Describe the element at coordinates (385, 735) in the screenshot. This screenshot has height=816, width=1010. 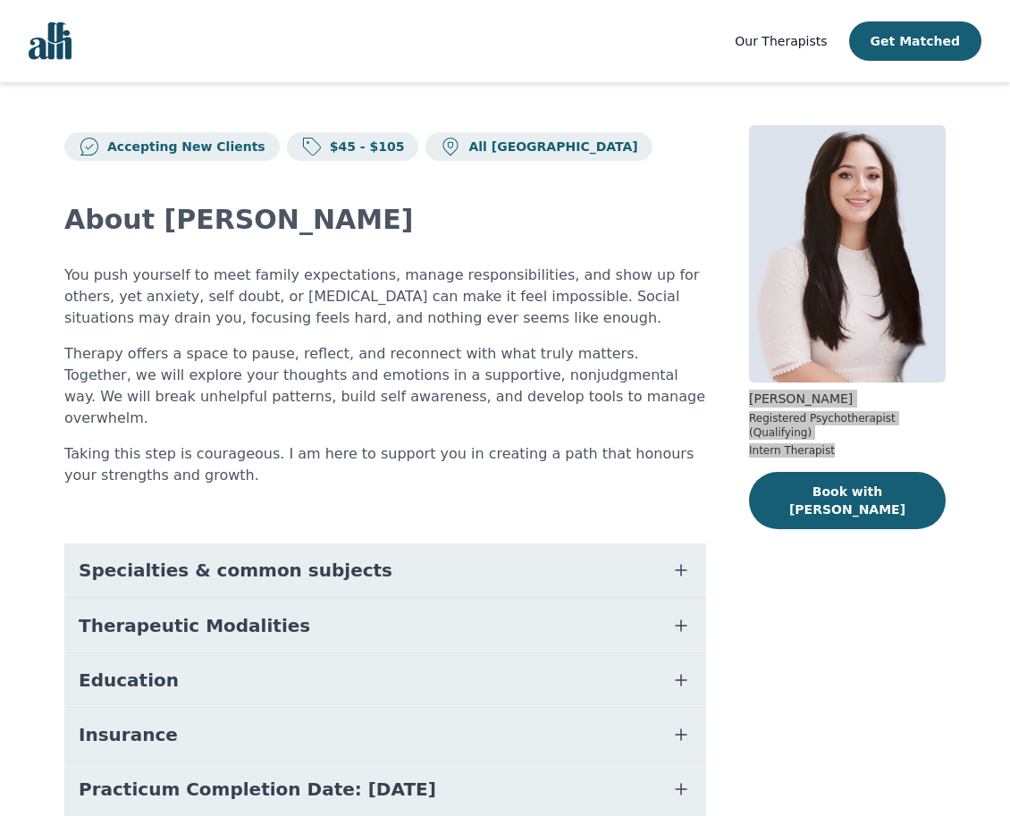
I see `button: Insurance` at that location.